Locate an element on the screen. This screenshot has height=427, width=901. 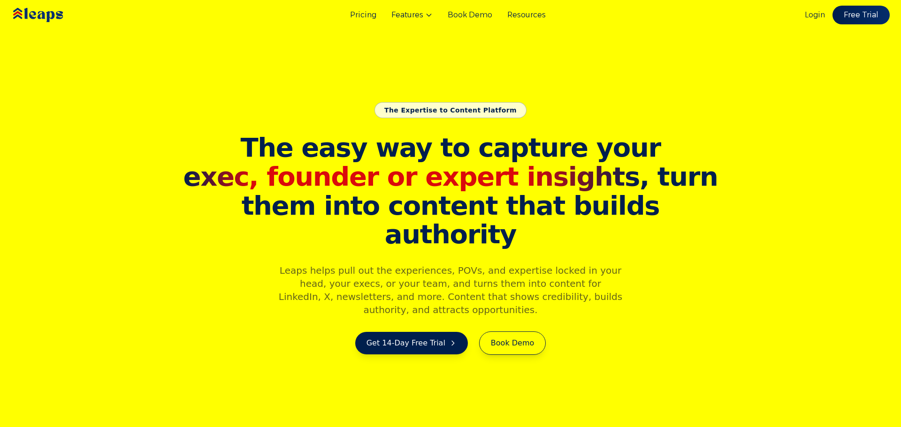
a: Resources is located at coordinates (526, 15).